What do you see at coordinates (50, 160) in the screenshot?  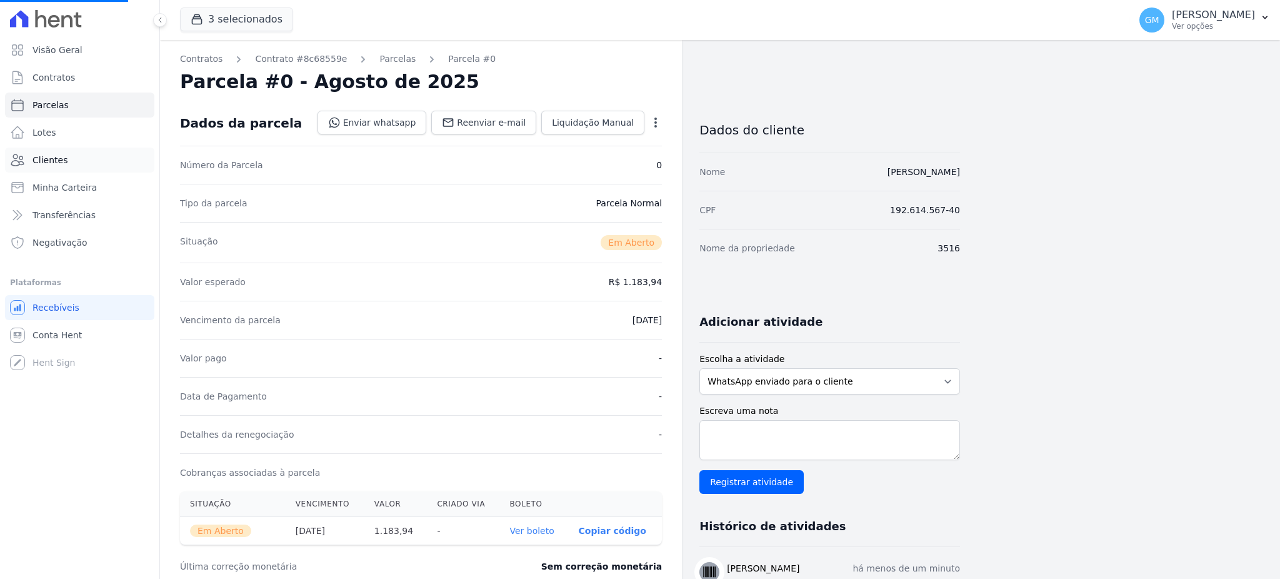 I see `span: Clientes` at bounding box center [50, 160].